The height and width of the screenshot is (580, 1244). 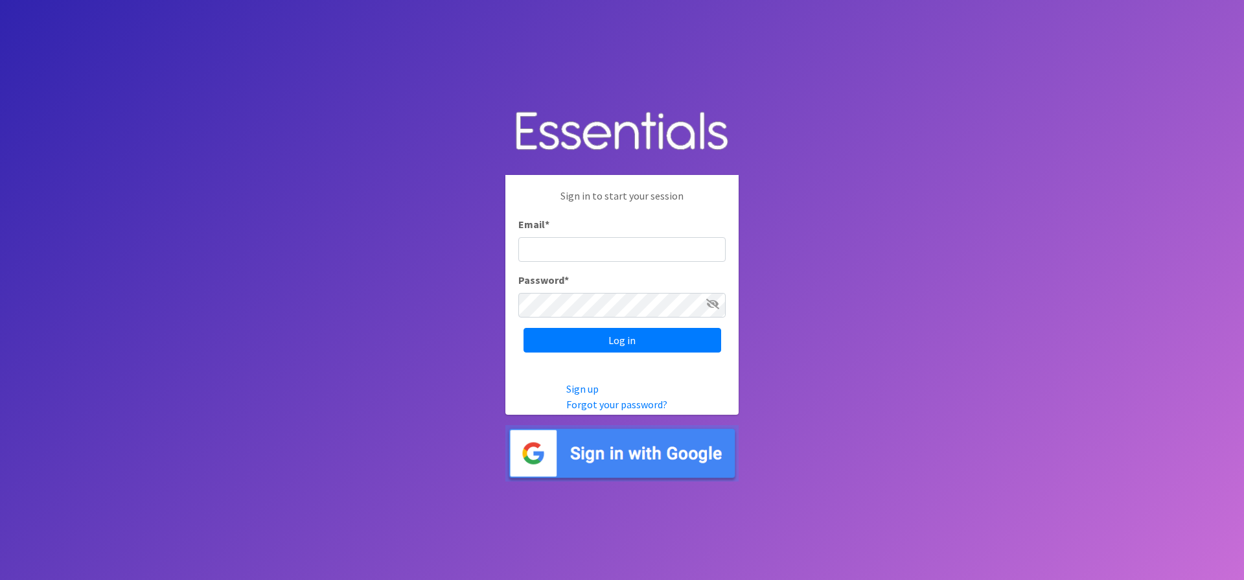 What do you see at coordinates (534, 224) in the screenshot?
I see `label: Email` at bounding box center [534, 224].